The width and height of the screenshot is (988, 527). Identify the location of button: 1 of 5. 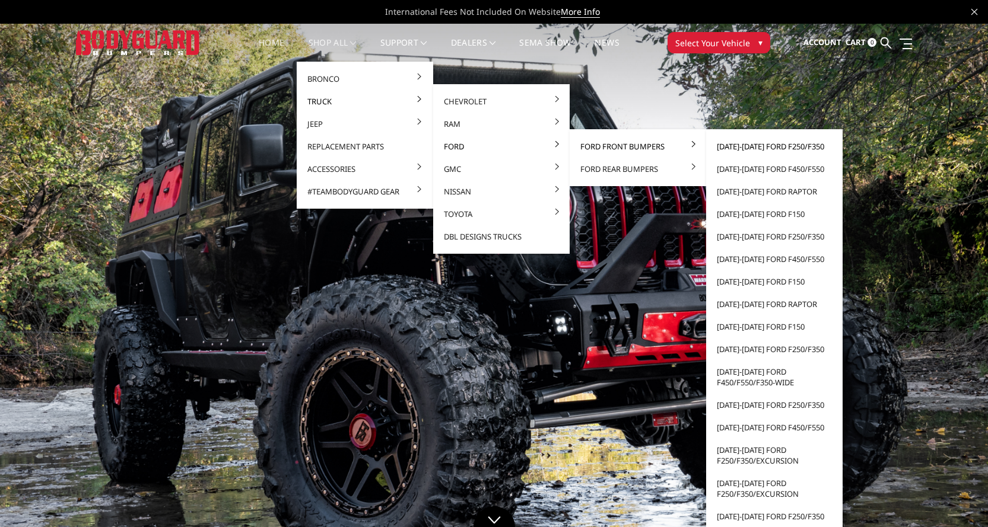
(939, 266).